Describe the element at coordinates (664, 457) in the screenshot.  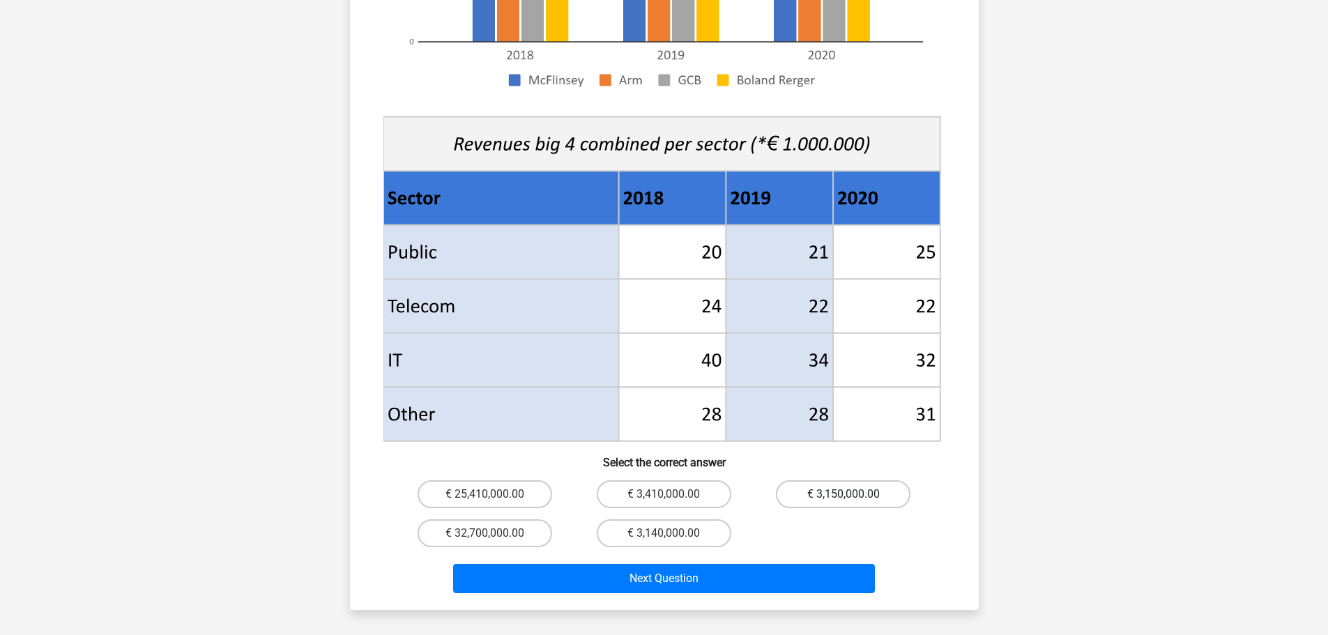
I see `h6: Select the correct answer` at that location.